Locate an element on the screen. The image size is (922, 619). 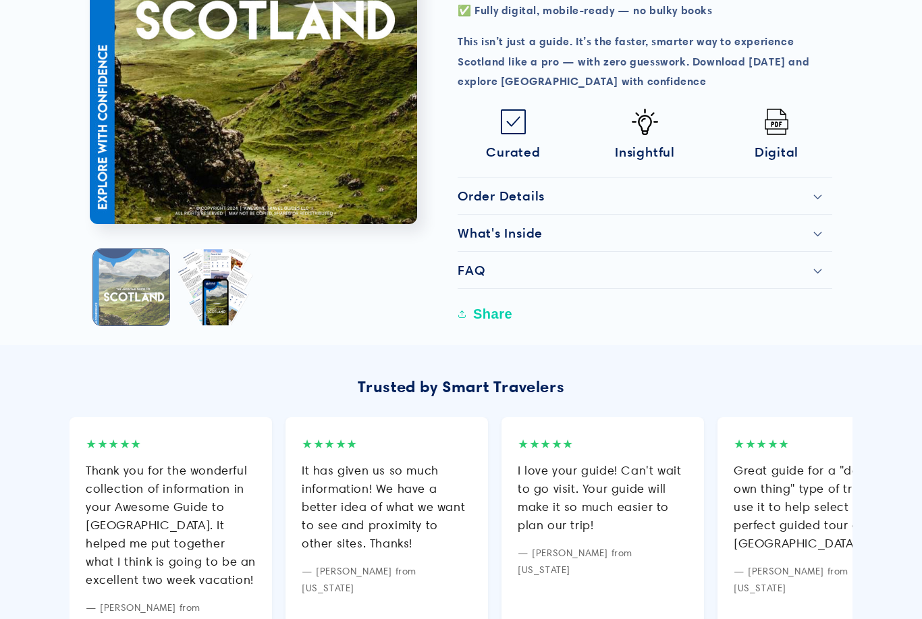
button: Share is located at coordinates (487, 314).